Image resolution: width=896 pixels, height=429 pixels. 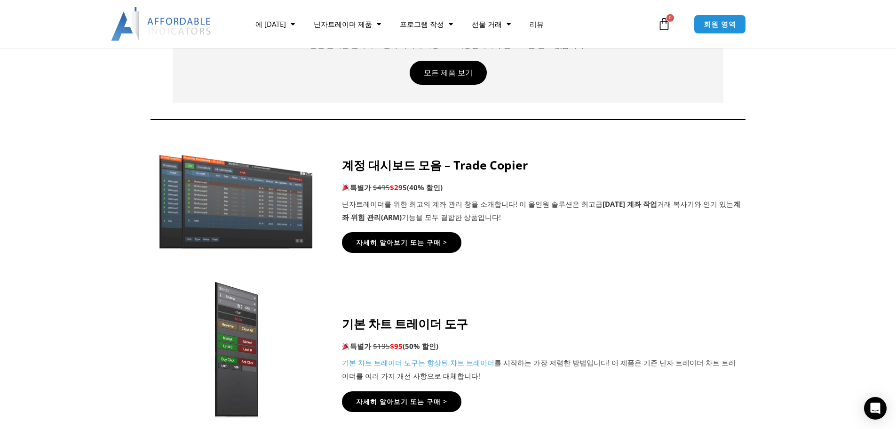 I want to click on img: LogoAI | 저렴한 지표 – NinjaTrader, so click(x=161, y=24).